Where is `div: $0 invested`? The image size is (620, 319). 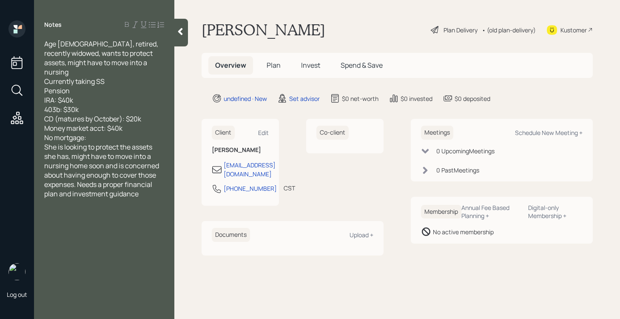 div: $0 invested is located at coordinates (416, 98).